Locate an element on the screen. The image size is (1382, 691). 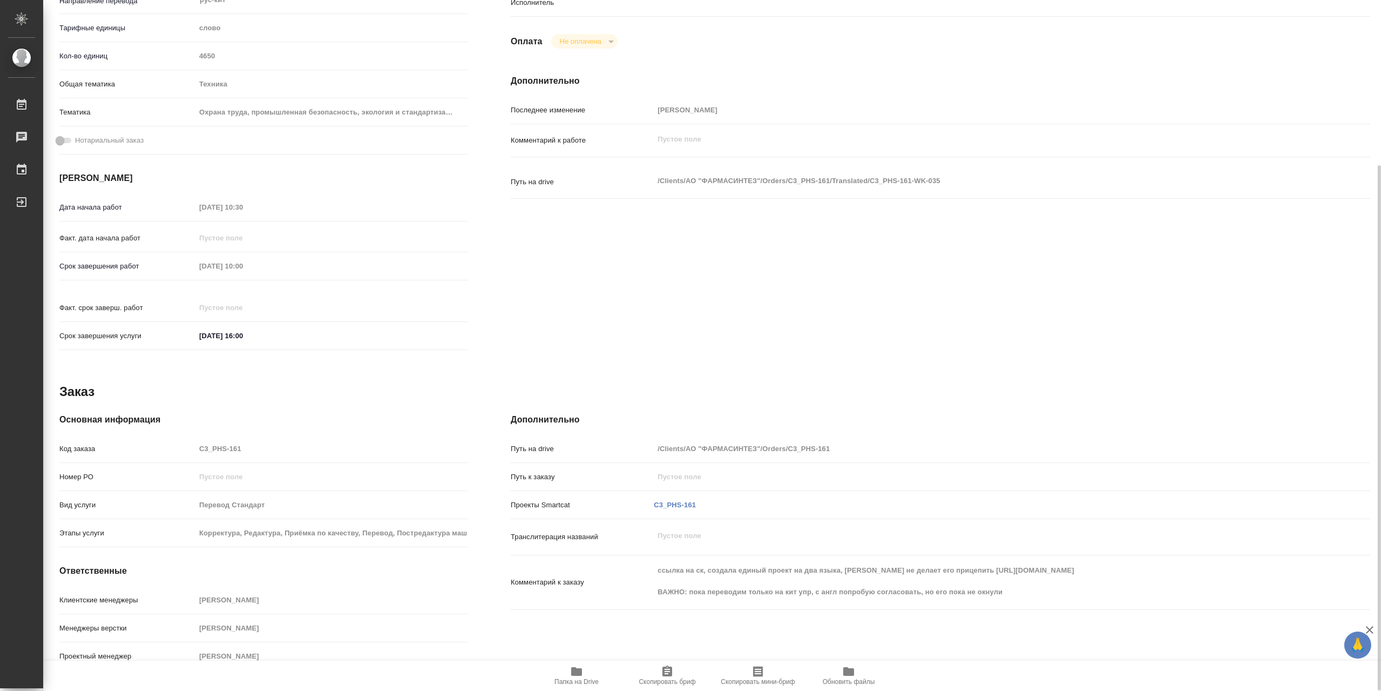
h4: Оплата is located at coordinates (526, 42).